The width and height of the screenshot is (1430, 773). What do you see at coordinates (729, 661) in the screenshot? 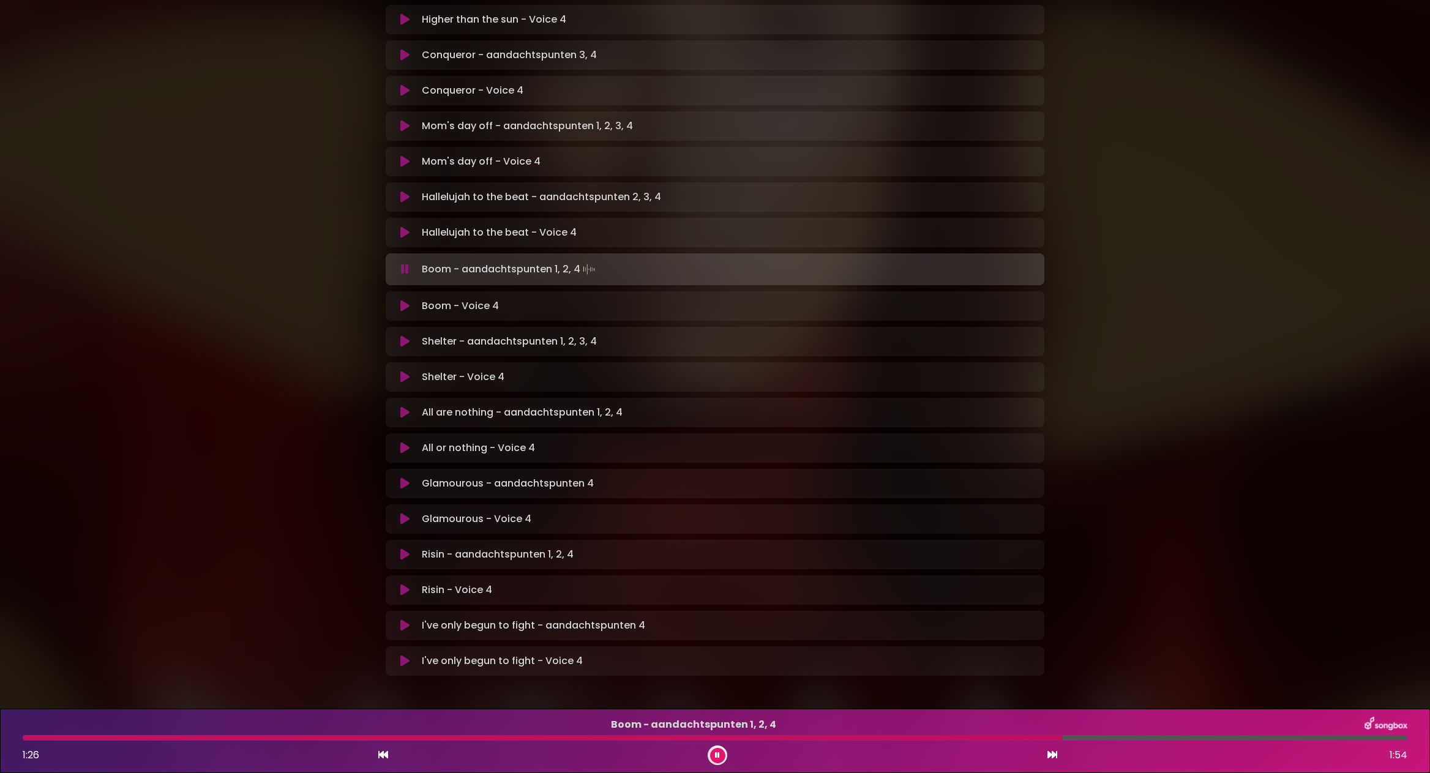
I see `p: I've only begun to fight - Voice 4` at bounding box center [729, 661].